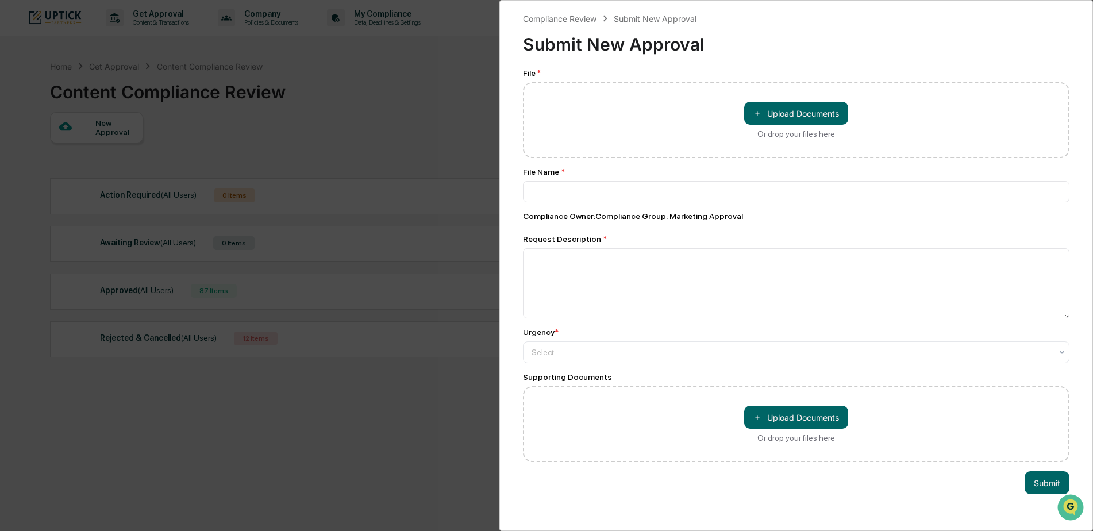 This screenshot has height=531, width=1093. Describe the element at coordinates (22, 98) in the screenshot. I see `img: 1746055101610-c473b297-6a78-478c-a979-82029cc54cd1` at that location.